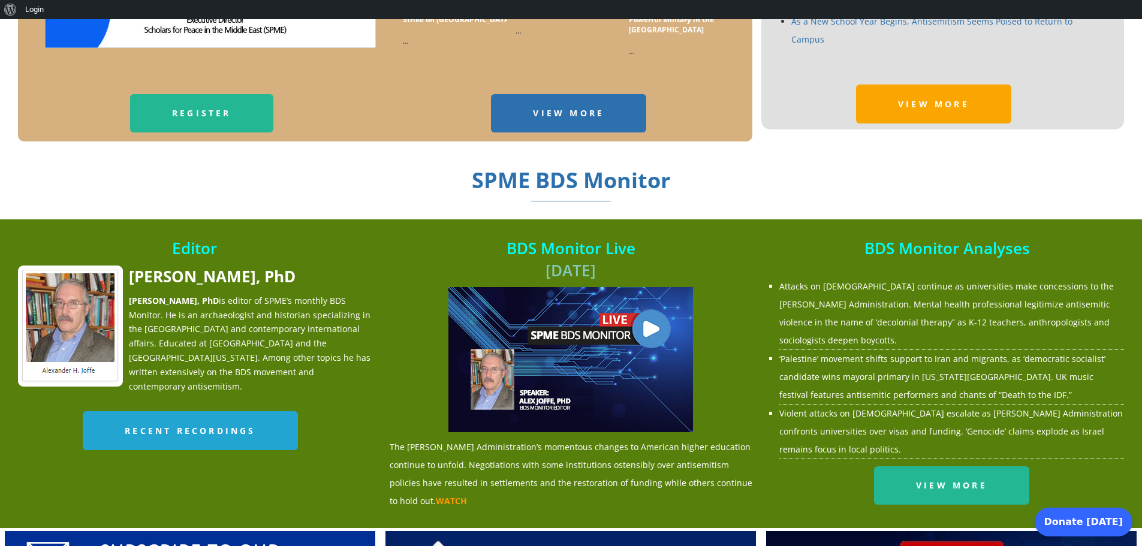 The height and width of the screenshot is (546, 1142). What do you see at coordinates (571, 248) in the screenshot?
I see `span: BDS Monitor Live` at bounding box center [571, 248].